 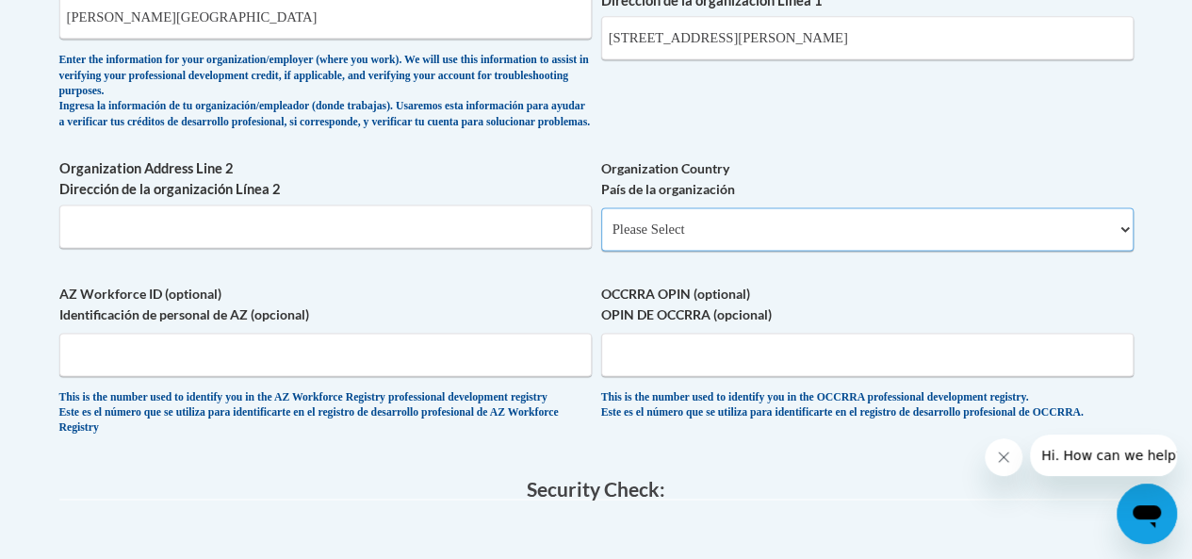 What do you see at coordinates (596, 487) in the screenshot?
I see `span: Security Check:` at bounding box center [596, 487].